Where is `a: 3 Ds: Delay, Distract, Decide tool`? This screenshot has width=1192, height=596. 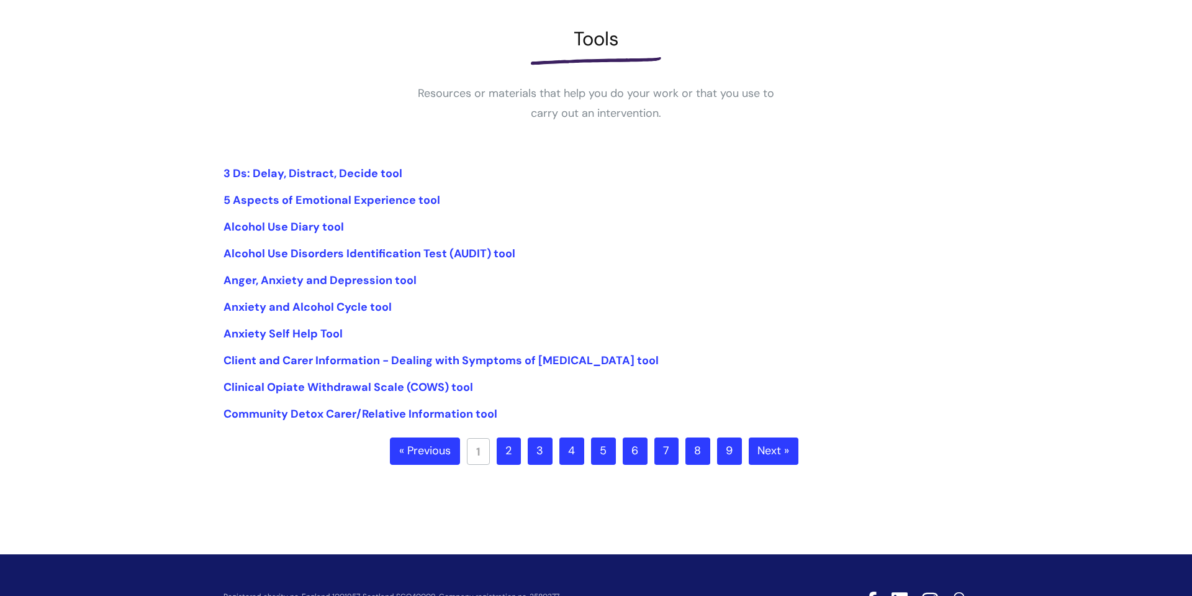
a: 3 Ds: Delay, Distract, Decide tool is located at coordinates (313, 173).